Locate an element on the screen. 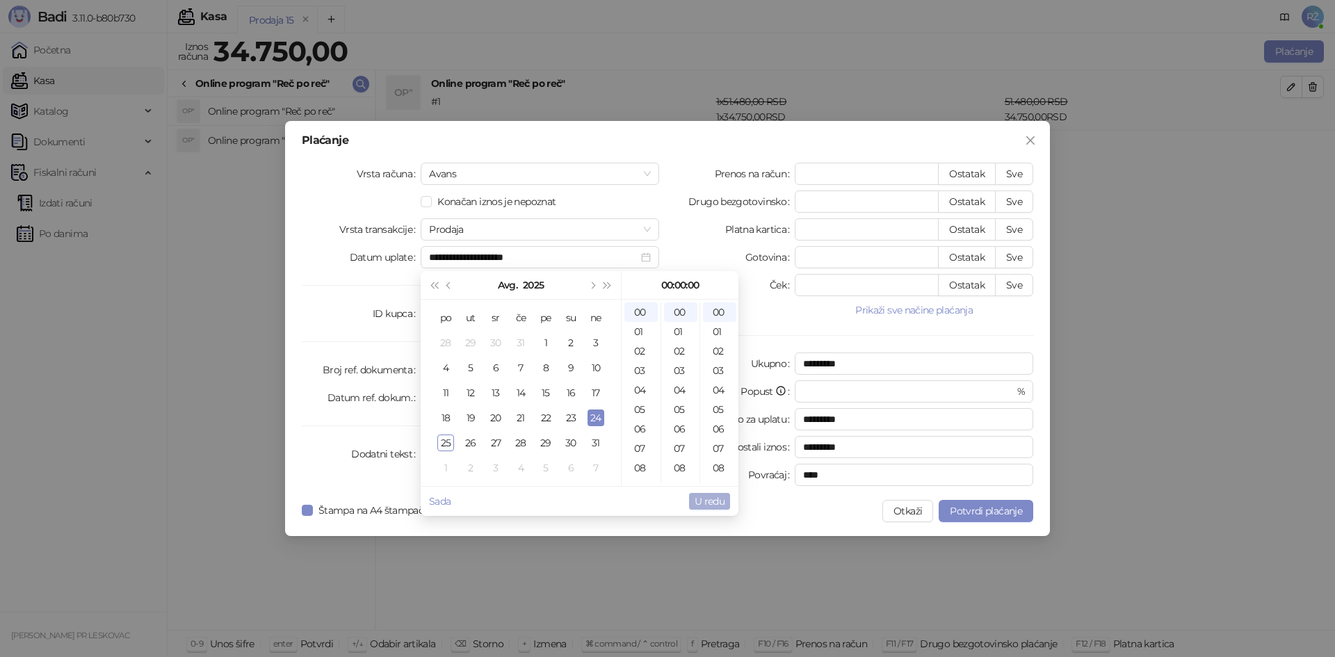 The image size is (1335, 657). td: 2025-08-20 is located at coordinates (496, 418).